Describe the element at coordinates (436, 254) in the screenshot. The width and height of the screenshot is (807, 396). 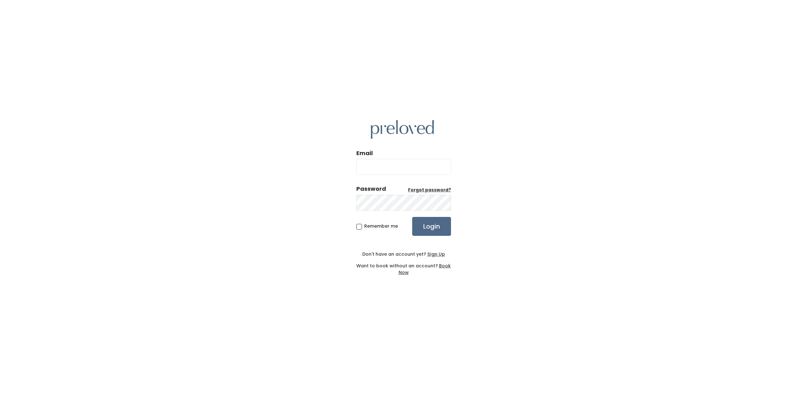
I see `a: Sign Up` at that location.